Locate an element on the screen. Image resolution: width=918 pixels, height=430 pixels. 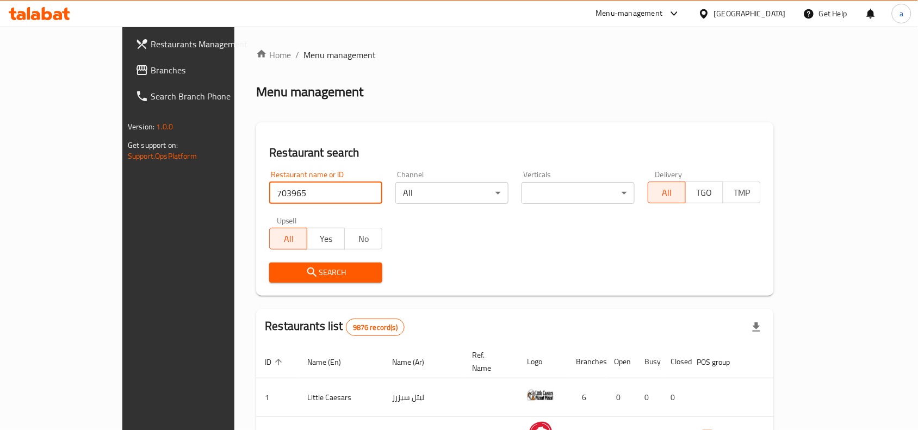
label: Upsell is located at coordinates (286, 221).